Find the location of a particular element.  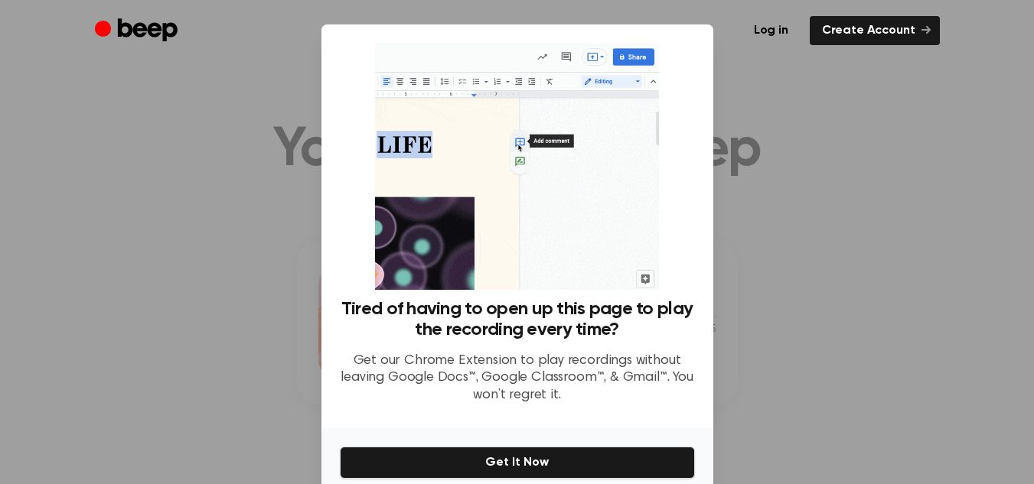

h3: Tired of having to open up this page to play the recording every time? is located at coordinates (517, 320).